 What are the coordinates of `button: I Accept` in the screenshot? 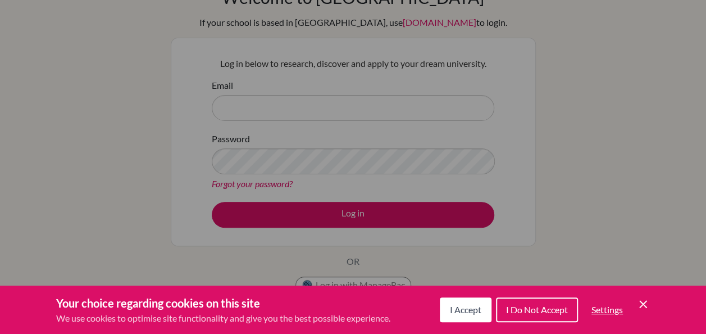 It's located at (466, 310).